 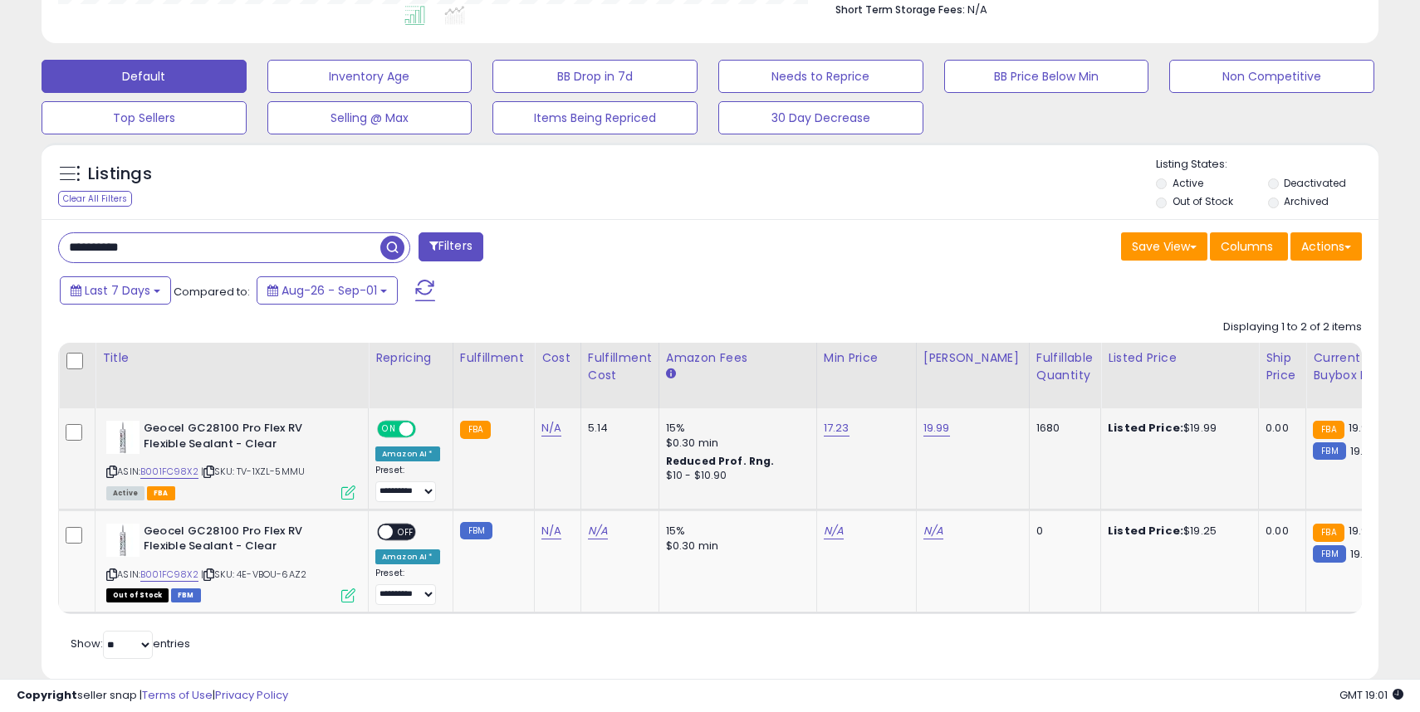 What do you see at coordinates (1326, 247) in the screenshot?
I see `button: Actions` at bounding box center [1326, 247].